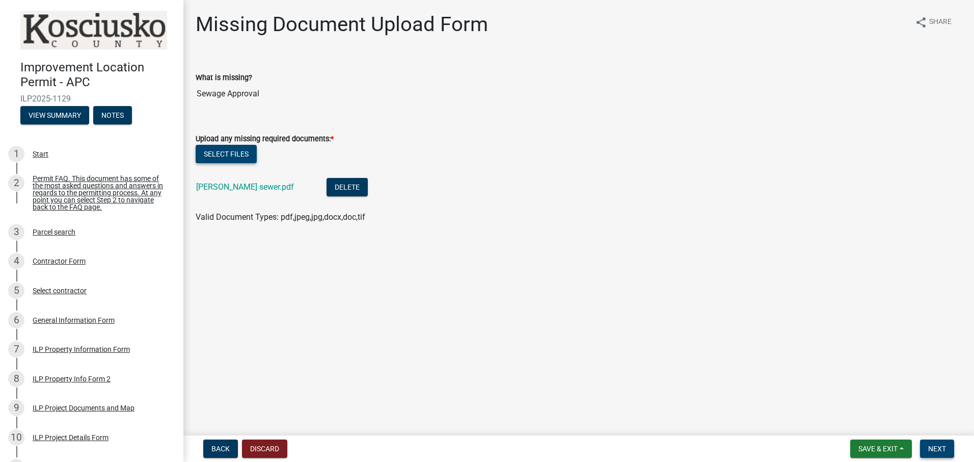 Image resolution: width=974 pixels, height=462 pixels. Describe the element at coordinates (221, 448) in the screenshot. I see `span: Back` at that location.